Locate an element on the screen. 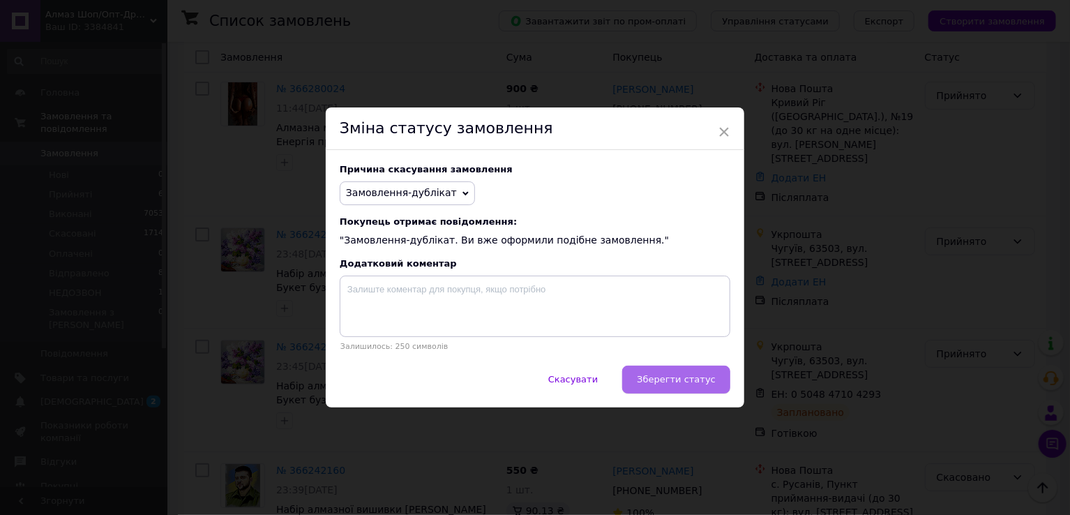 Image resolution: width=1070 pixels, height=515 pixels. p: Залишилось: 250 символів is located at coordinates (535, 346).